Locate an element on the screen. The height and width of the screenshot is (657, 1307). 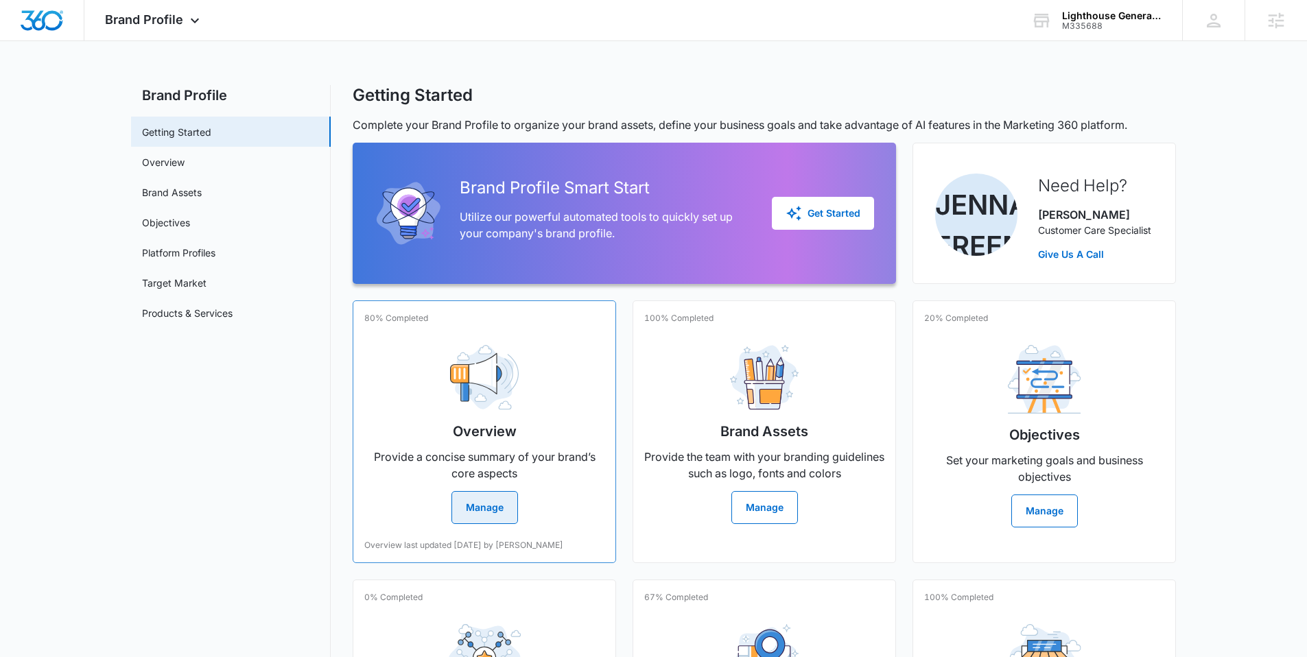
p: Provide the team with your branding guidelines such as logo, fonts and colors is located at coordinates (764, 465).